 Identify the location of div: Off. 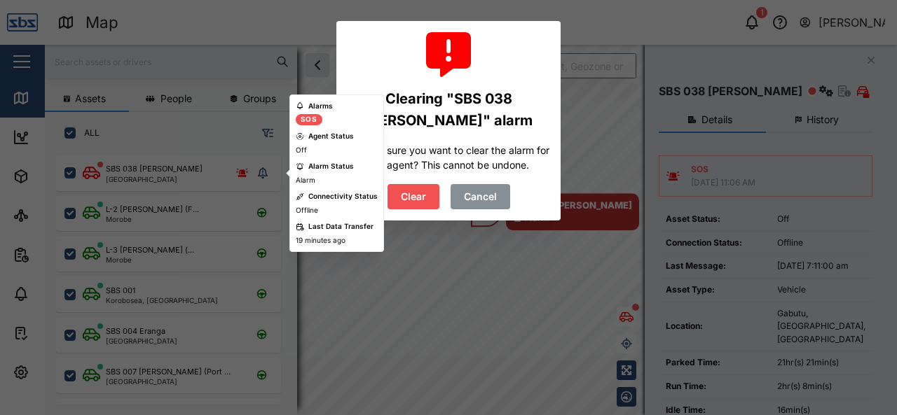
(301, 151).